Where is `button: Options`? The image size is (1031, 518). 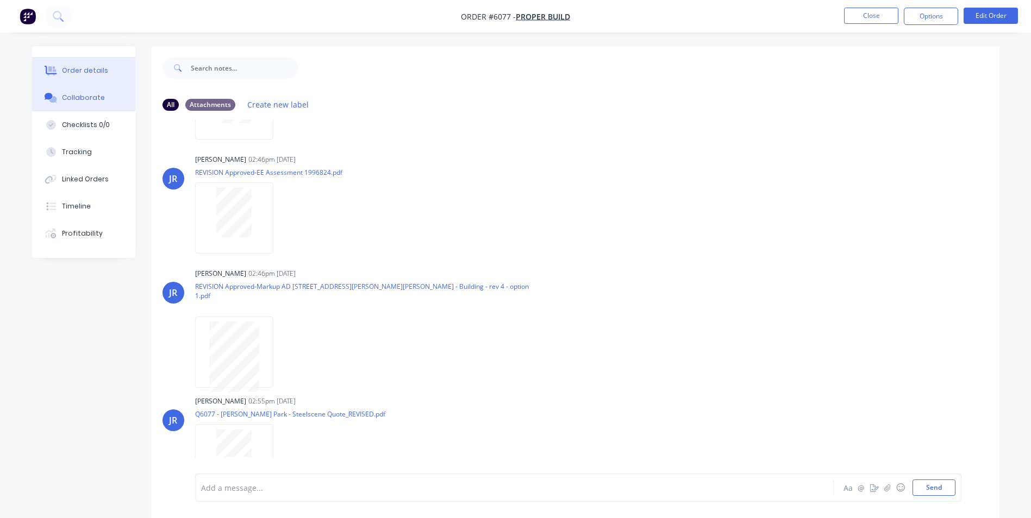 button: Options is located at coordinates (931, 16).